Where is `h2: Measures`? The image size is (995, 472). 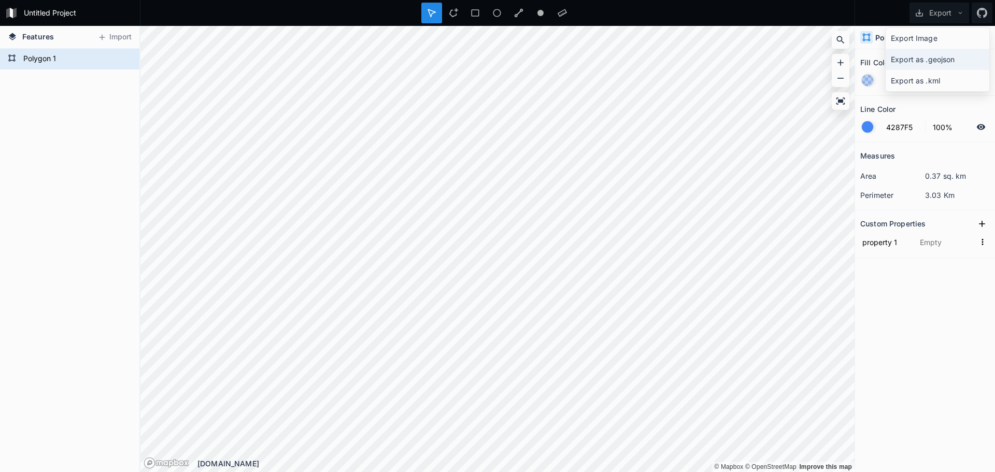 h2: Measures is located at coordinates (878, 156).